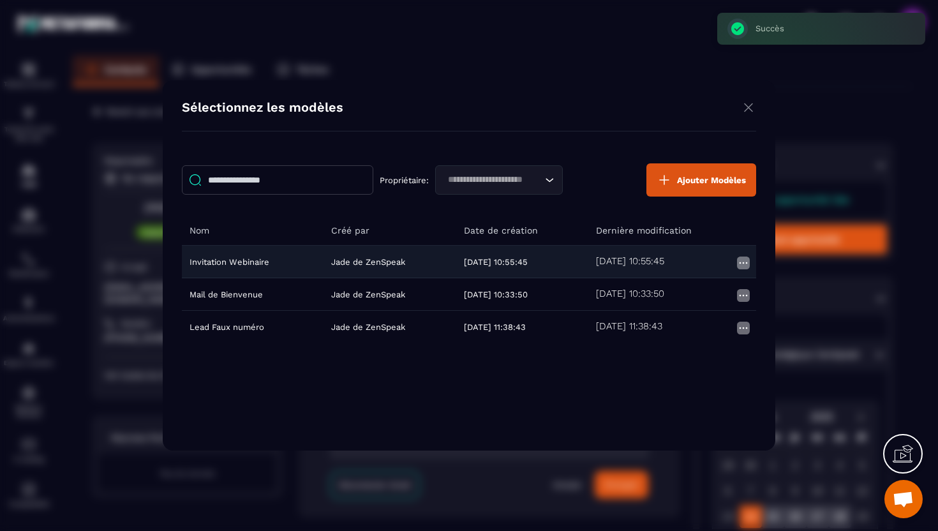  I want to click on img: plus, so click(664, 180).